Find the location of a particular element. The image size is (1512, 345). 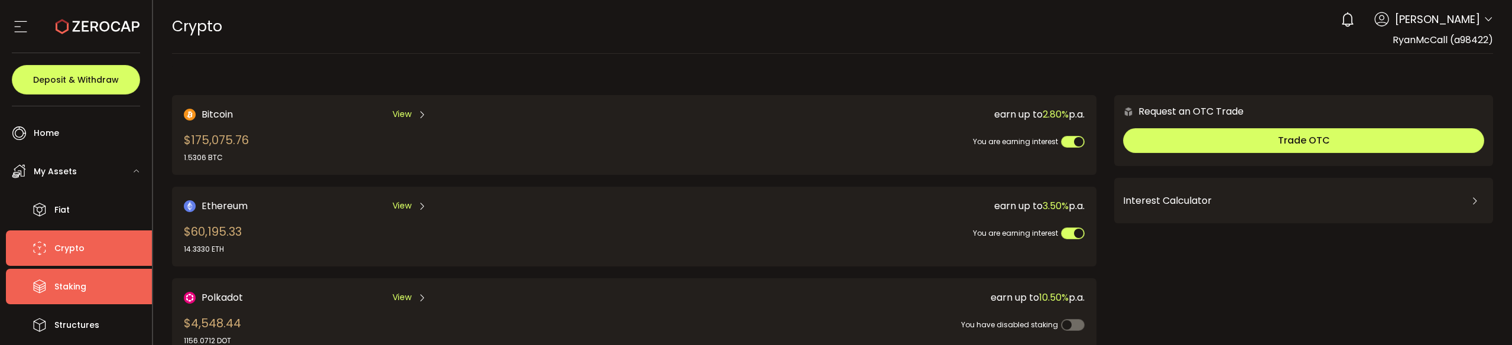

div: Request an OTC Trade is located at coordinates (1179, 111).